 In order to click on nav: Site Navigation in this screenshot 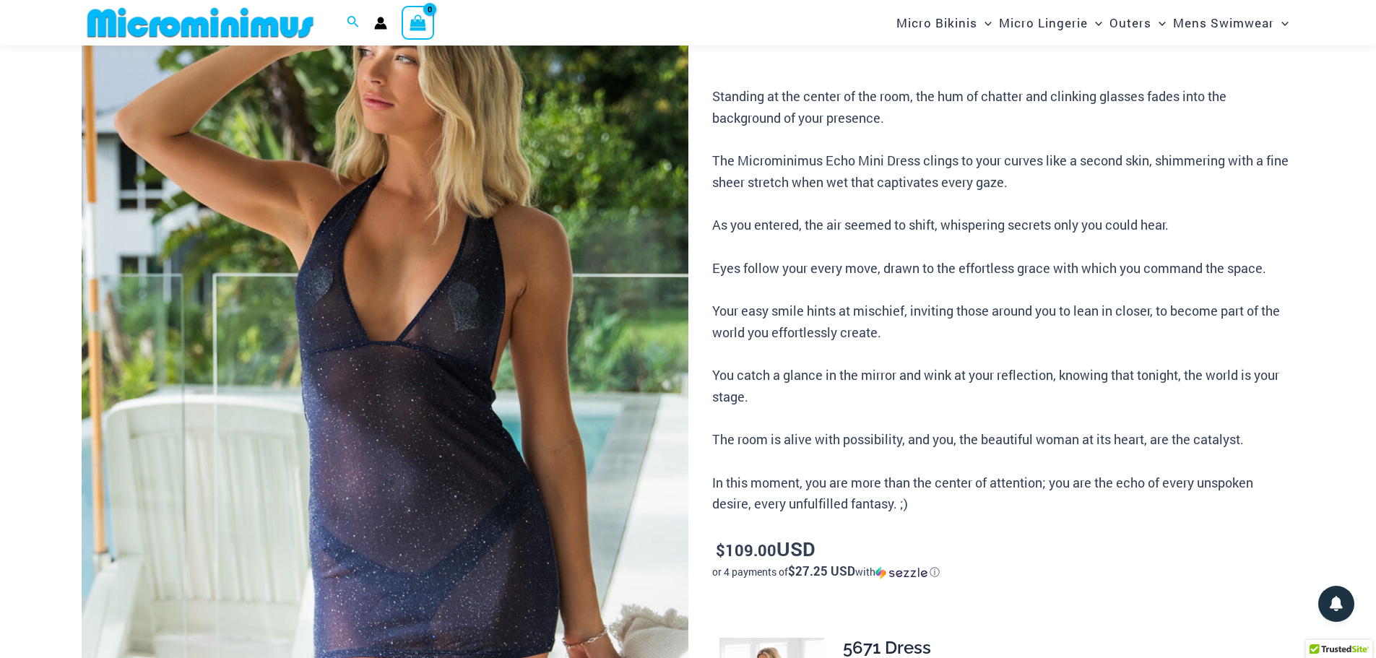, I will do `click(1092, 22)`.